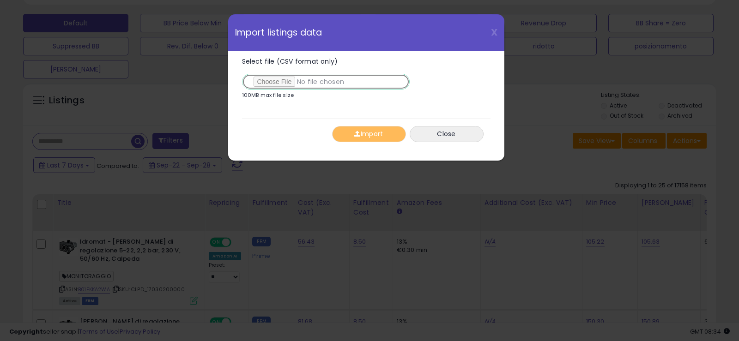 This screenshot has height=341, width=739. Describe the element at coordinates (494, 32) in the screenshot. I see `span: X` at that location.